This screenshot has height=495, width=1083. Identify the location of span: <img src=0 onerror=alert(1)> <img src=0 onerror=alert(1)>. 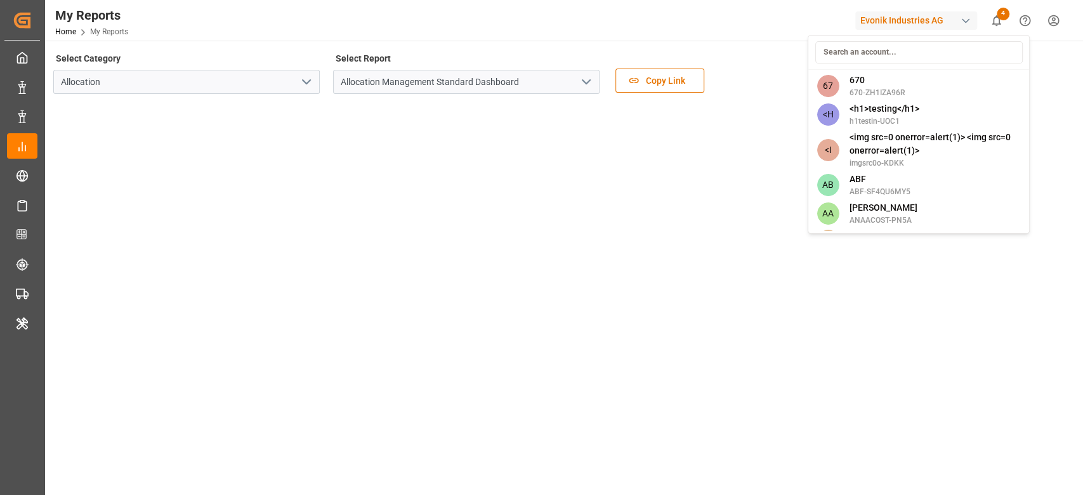
(935, 144).